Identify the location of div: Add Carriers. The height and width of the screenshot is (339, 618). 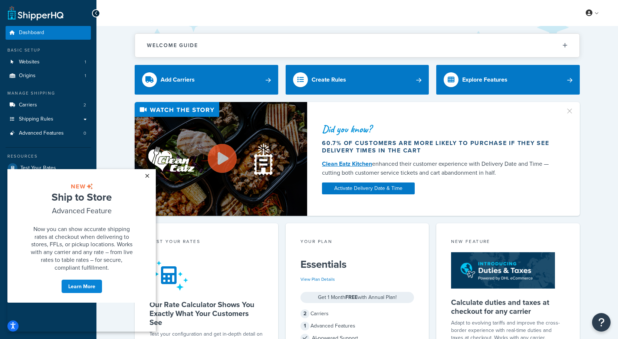
(178, 80).